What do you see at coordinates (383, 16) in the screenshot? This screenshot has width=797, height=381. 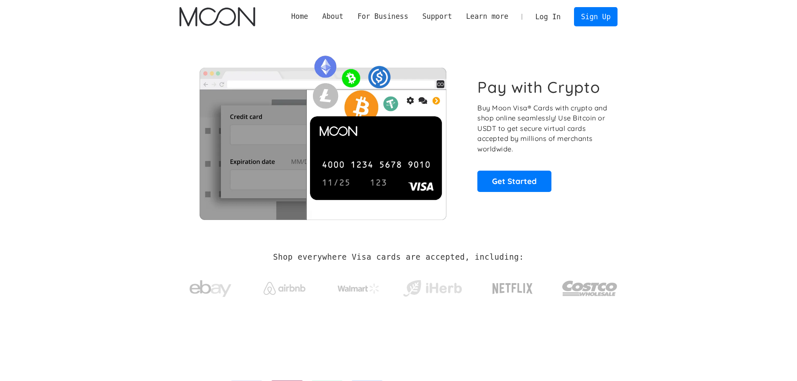 I see `div: For Business` at bounding box center [383, 16].